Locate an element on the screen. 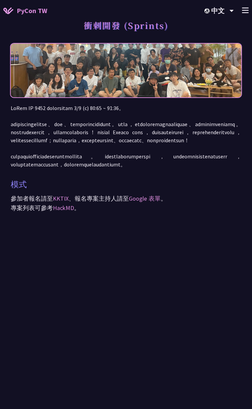 The image size is (252, 409). img: Locale Icon is located at coordinates (208, 11).